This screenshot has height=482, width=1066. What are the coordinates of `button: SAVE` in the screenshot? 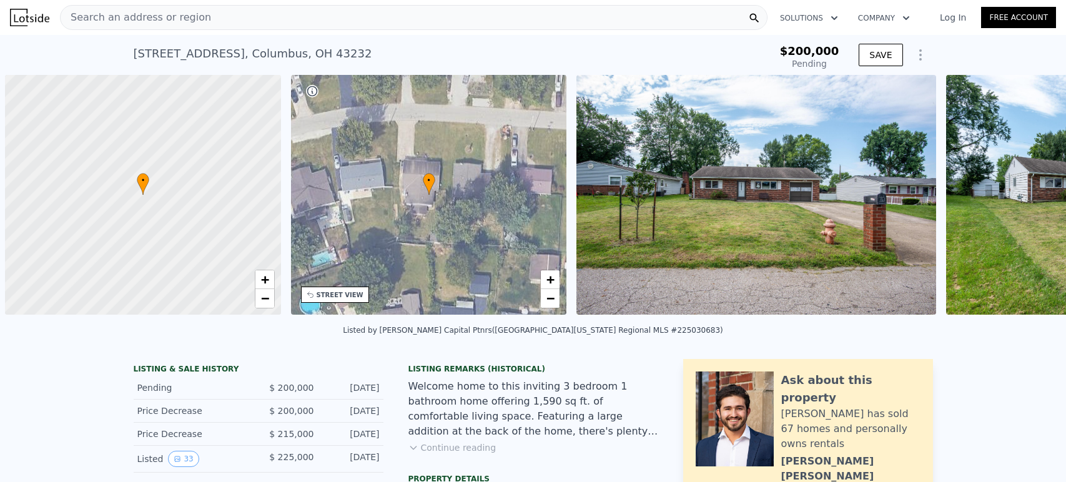 It's located at (880, 55).